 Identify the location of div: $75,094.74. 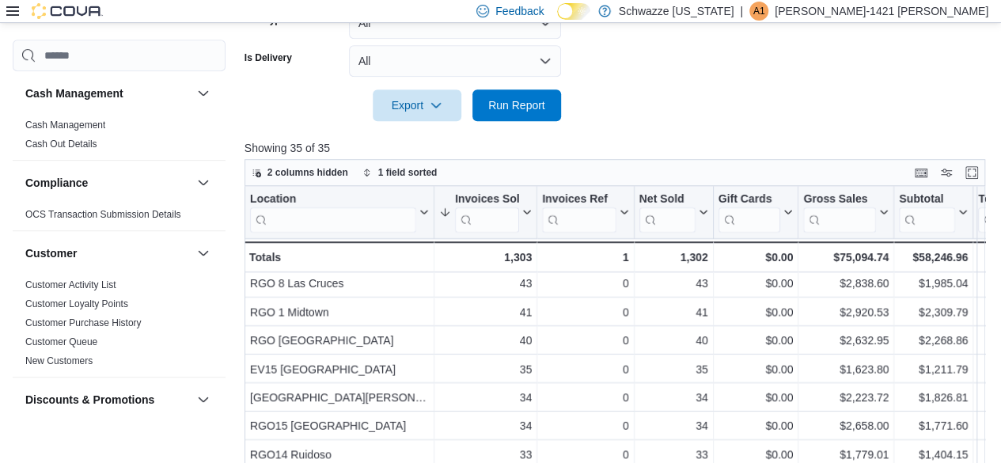
(846, 257).